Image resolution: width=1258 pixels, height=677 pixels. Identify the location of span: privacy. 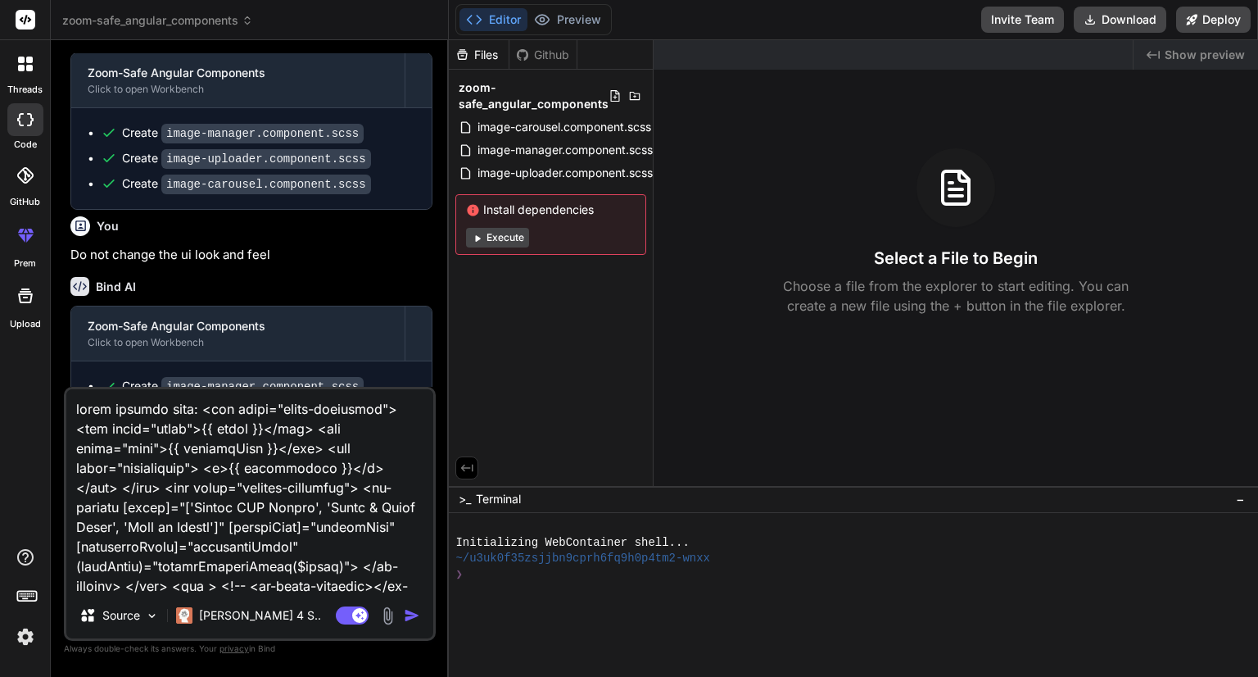
(234, 648).